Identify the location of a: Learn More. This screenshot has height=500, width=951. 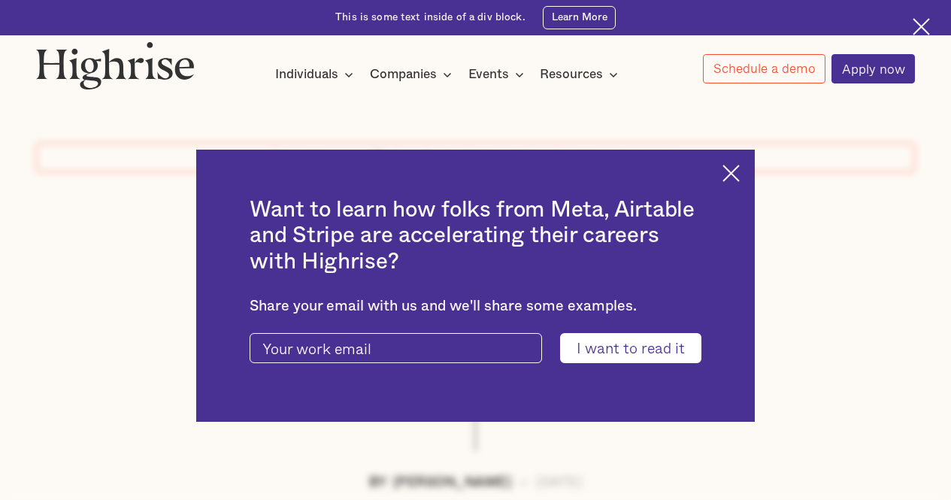
(579, 17).